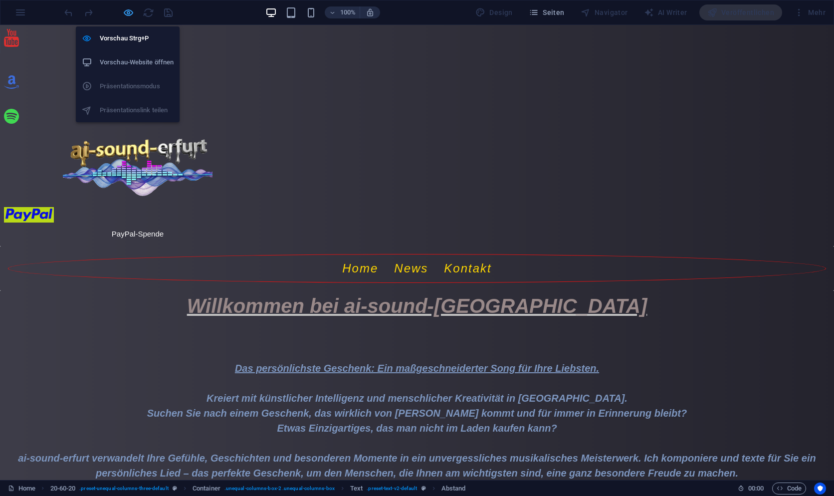 This screenshot has height=496, width=834. What do you see at coordinates (342, 12) in the screenshot?
I see `button: 100%` at bounding box center [342, 12].